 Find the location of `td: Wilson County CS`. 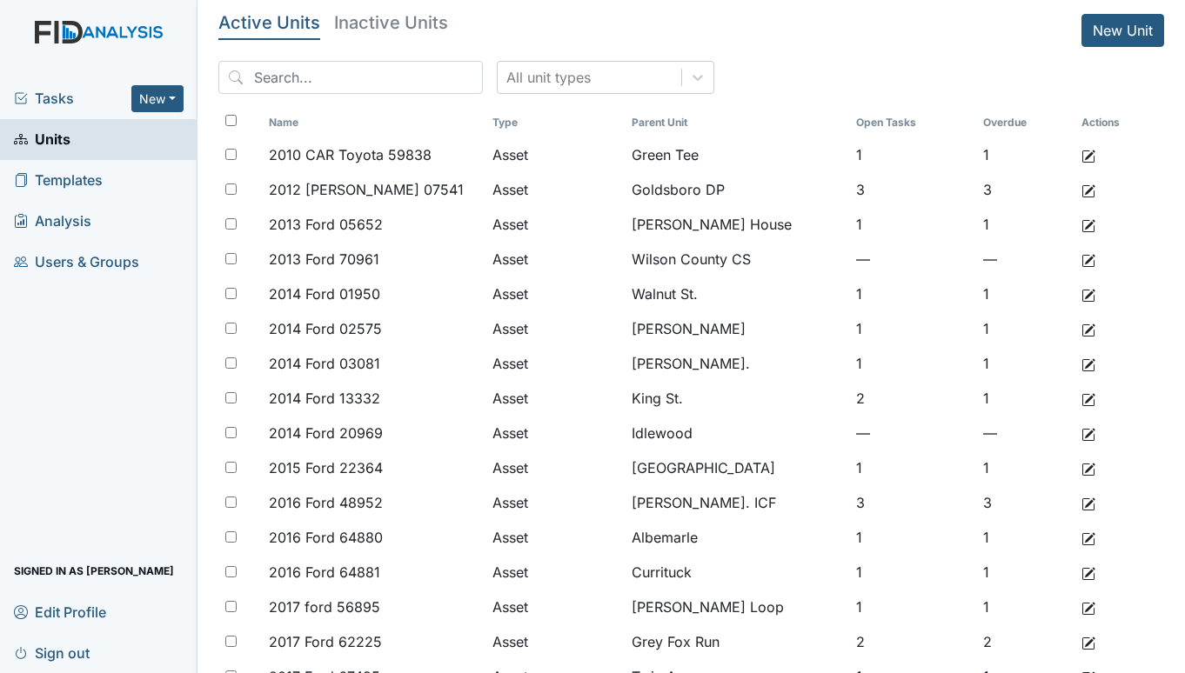

td: Wilson County CS is located at coordinates (737, 259).